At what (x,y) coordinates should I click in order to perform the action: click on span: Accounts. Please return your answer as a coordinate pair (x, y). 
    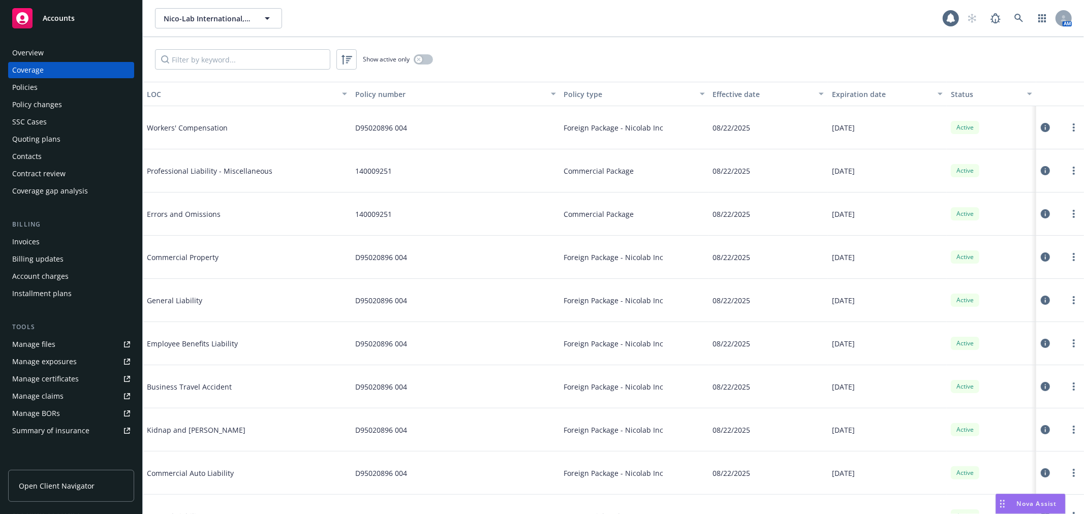
    Looking at the image, I should click on (58, 18).